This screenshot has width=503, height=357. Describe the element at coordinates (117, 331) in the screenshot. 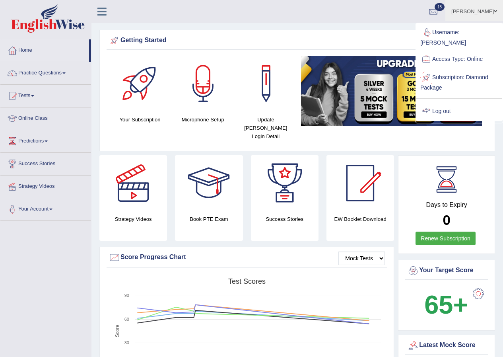

I see `tspan: Score` at that location.